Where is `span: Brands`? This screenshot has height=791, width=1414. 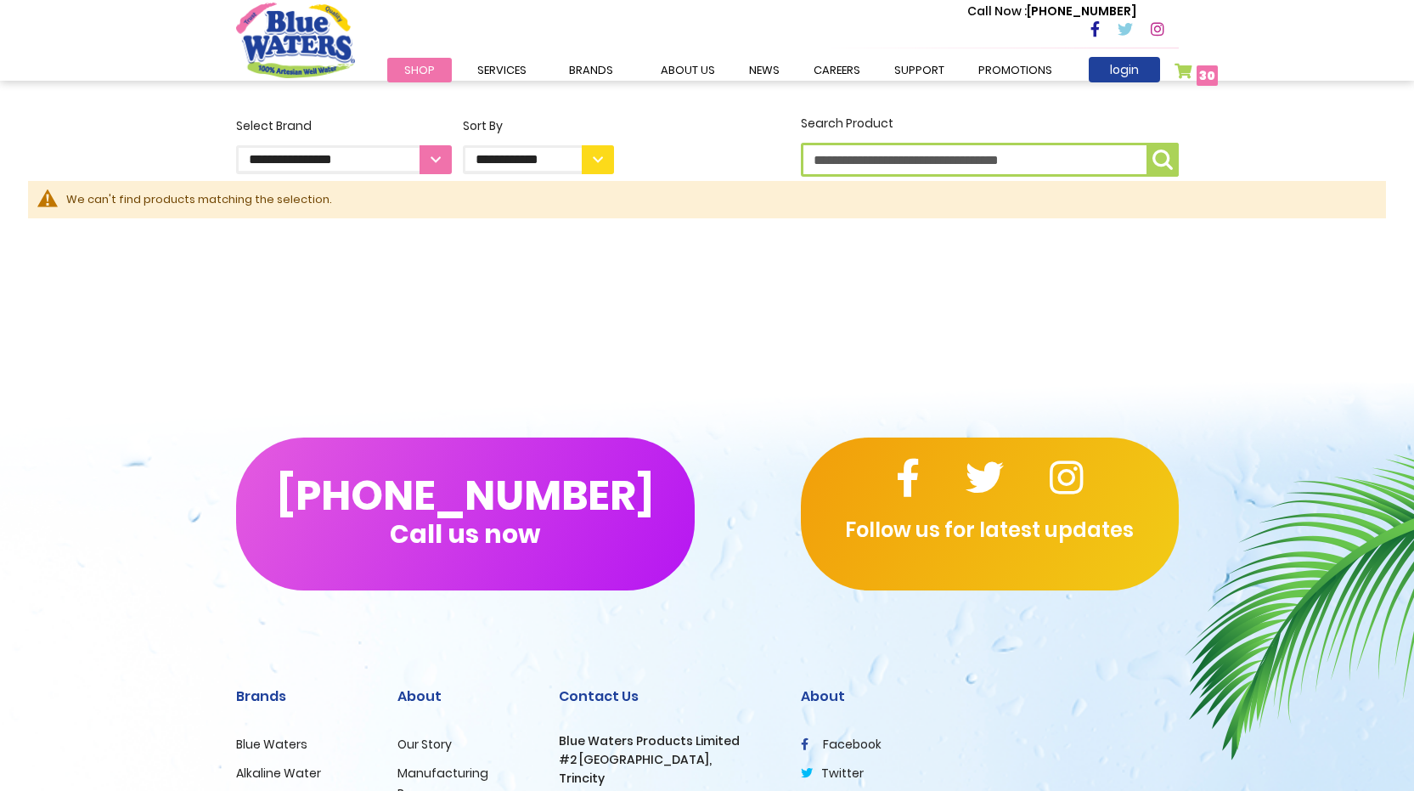 span: Brands is located at coordinates (591, 70).